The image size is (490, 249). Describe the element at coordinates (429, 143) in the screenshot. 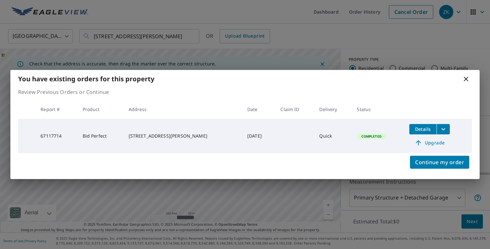

I see `a: Upgrade` at that location.